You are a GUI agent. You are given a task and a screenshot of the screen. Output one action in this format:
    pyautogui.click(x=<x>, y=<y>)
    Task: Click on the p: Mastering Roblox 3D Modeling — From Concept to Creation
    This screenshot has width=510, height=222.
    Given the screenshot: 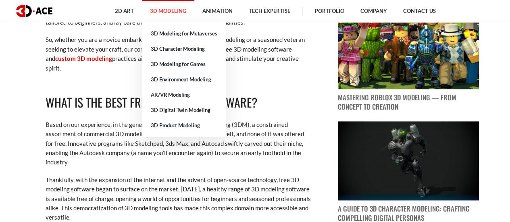 What is the action you would take?
    pyautogui.click(x=409, y=102)
    